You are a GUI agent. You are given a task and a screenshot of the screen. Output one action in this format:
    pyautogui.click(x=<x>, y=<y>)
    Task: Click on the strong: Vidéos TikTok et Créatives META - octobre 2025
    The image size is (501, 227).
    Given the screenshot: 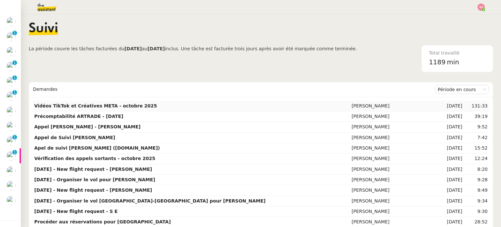 What is the action you would take?
    pyautogui.click(x=96, y=106)
    